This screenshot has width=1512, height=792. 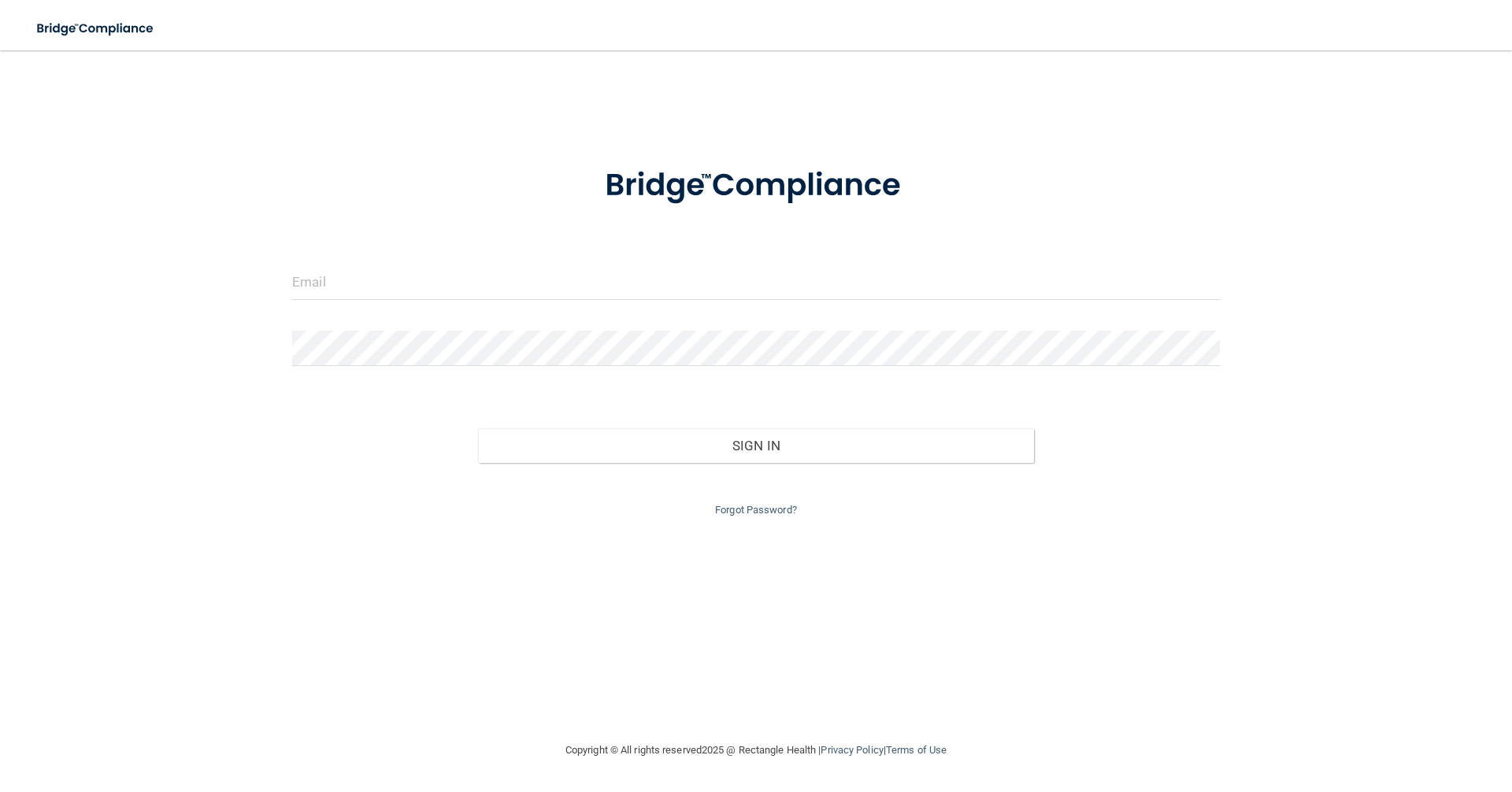 I want to click on input: Email, so click(x=756, y=282).